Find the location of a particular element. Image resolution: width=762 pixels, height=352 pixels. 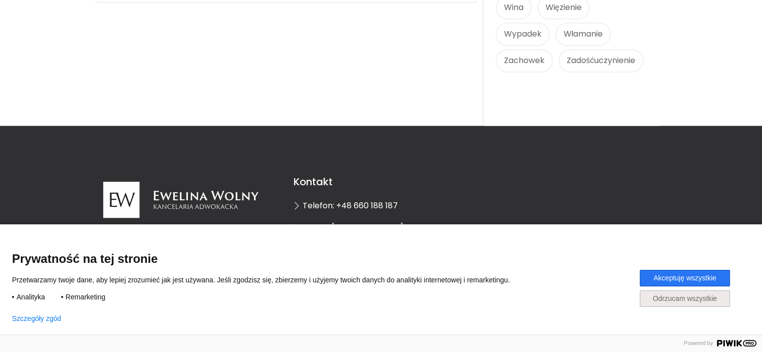

span: Prywatność na tej stronie is located at coordinates (381, 259).